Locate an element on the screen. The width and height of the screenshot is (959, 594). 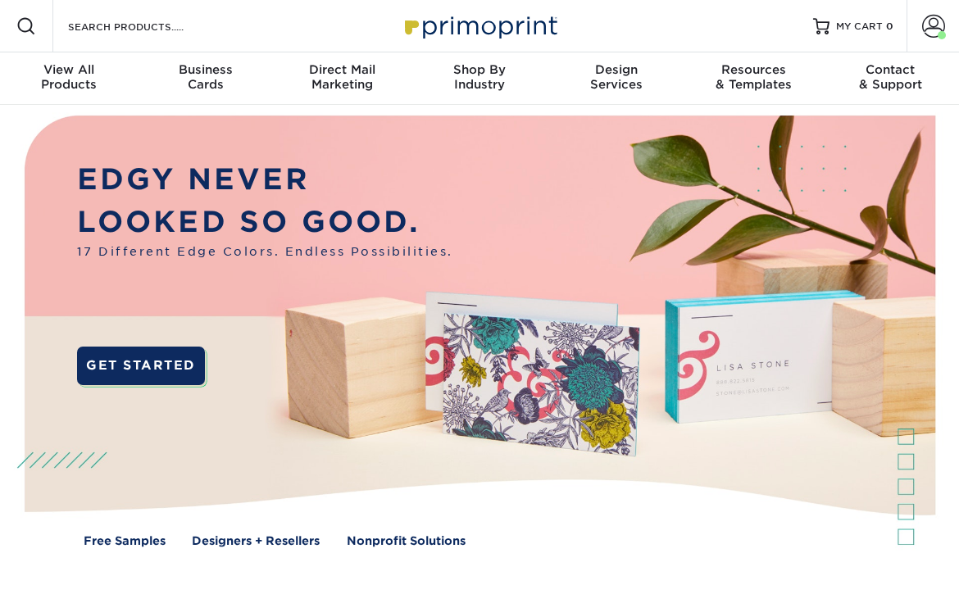
span: Design is located at coordinates (616, 70).